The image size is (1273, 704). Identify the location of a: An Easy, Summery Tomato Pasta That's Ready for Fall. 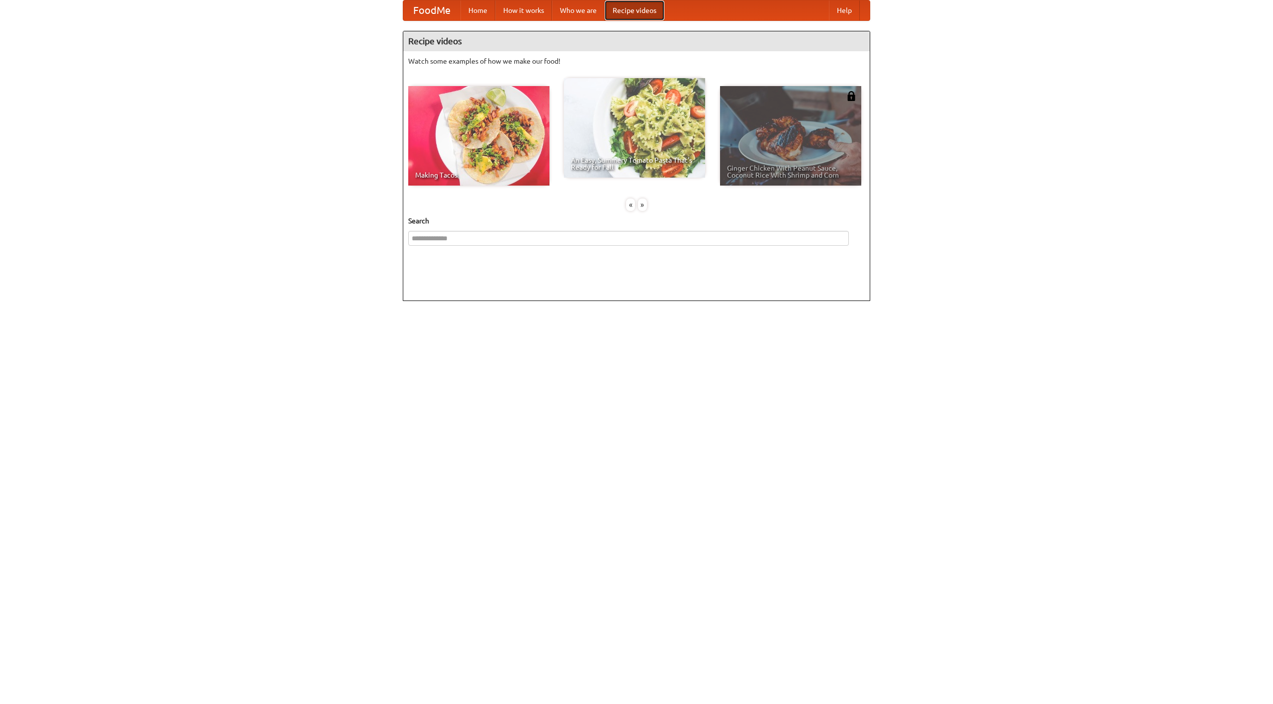
(635, 128).